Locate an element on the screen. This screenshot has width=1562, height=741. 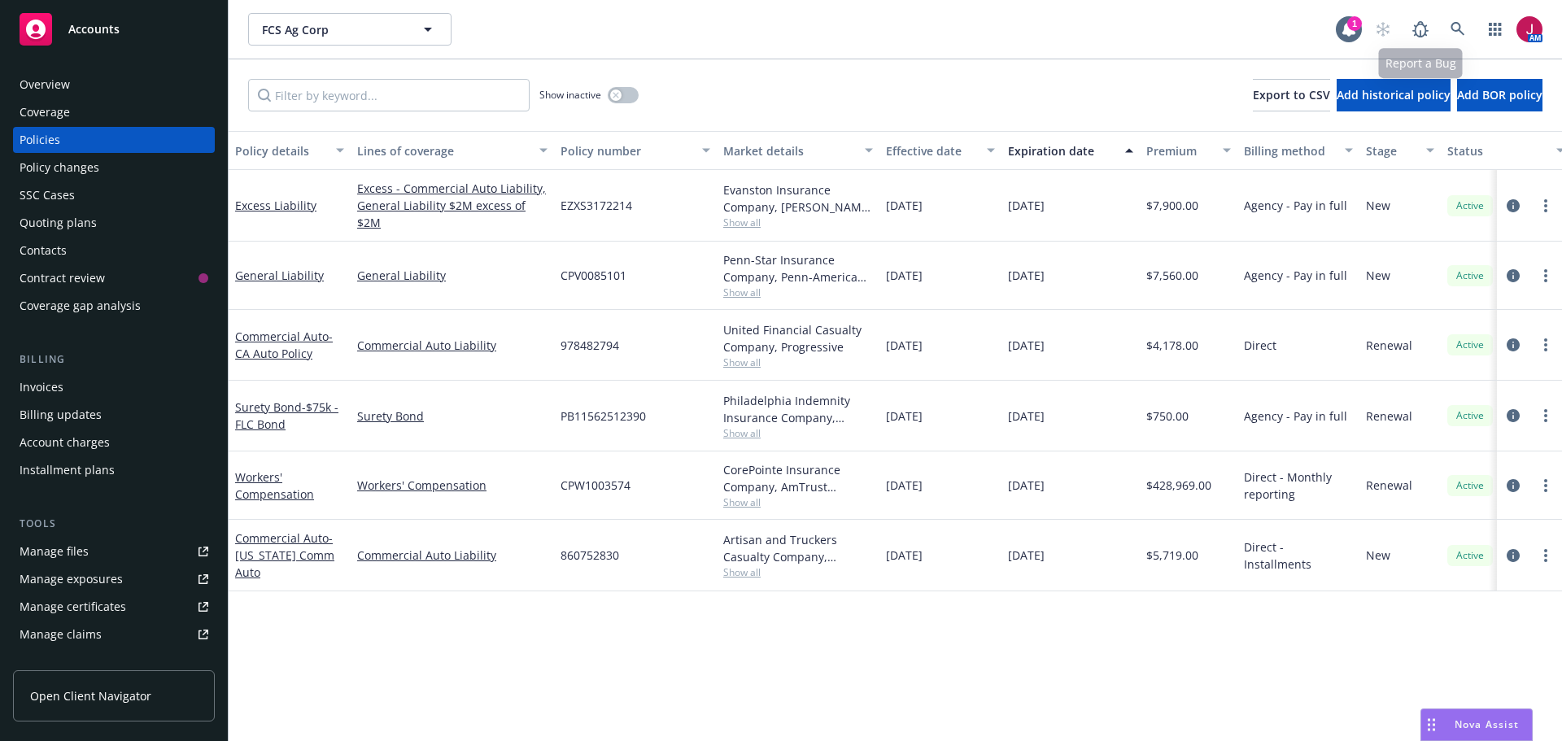
div: Market details is located at coordinates (789, 150).